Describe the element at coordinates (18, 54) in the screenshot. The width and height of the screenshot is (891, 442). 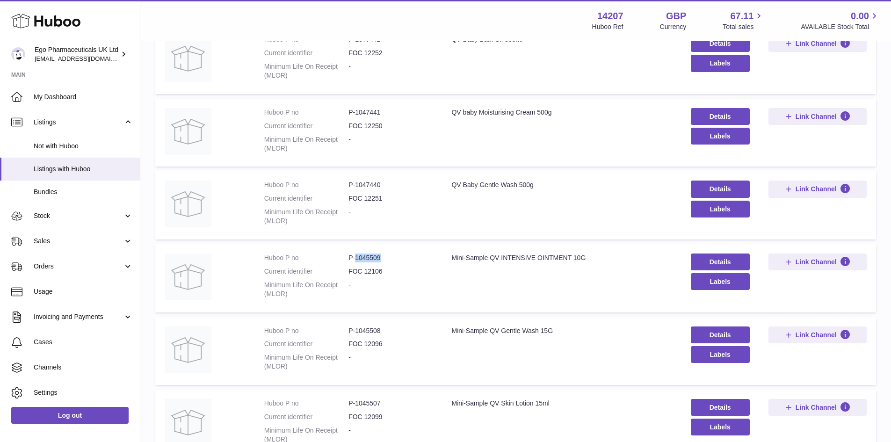
I see `img: internalAdmin-14207@internal.huboo.com` at that location.